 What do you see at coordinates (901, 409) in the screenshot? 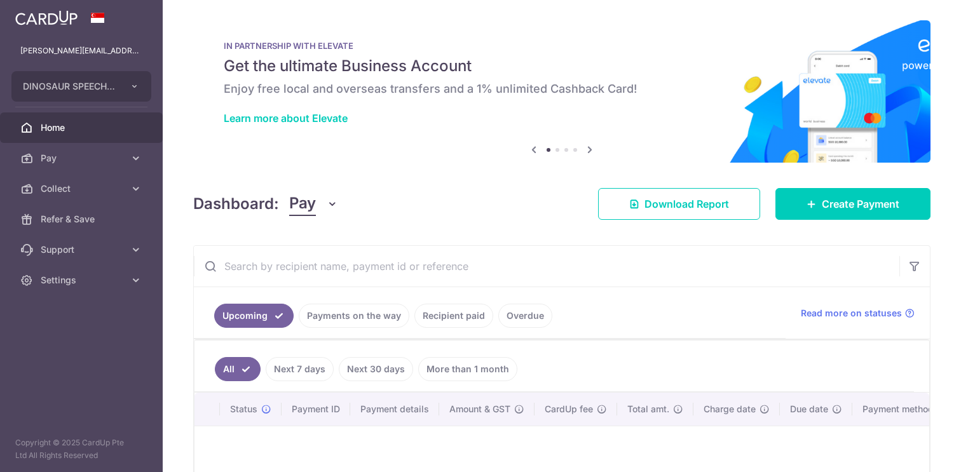
I see `th: Payment method` at bounding box center [901, 409].